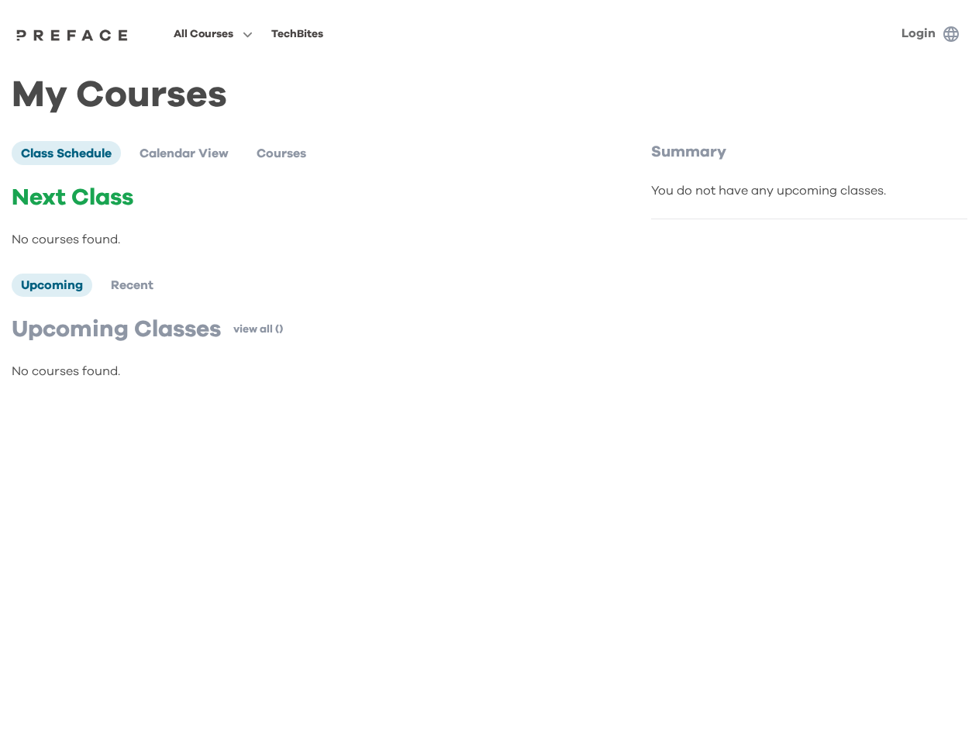  I want to click on button: All Courses, so click(213, 34).